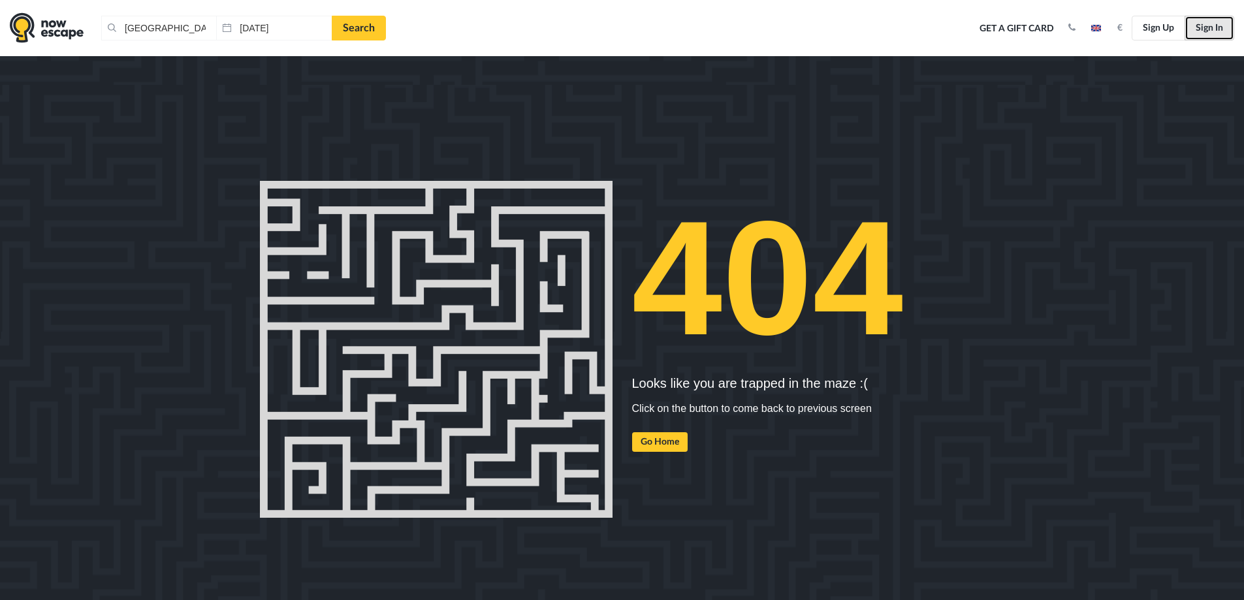 The height and width of the screenshot is (600, 1244). Describe the element at coordinates (1096, 28) in the screenshot. I see `img: en.jpg` at that location.